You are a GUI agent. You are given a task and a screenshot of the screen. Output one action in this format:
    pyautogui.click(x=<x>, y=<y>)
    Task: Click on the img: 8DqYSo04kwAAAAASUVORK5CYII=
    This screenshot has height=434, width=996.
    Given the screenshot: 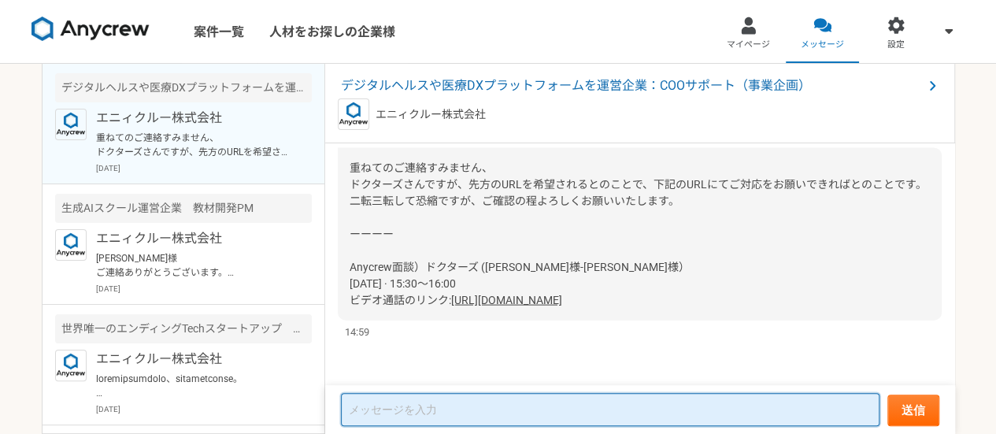 What is the action you would take?
    pyautogui.click(x=91, y=29)
    